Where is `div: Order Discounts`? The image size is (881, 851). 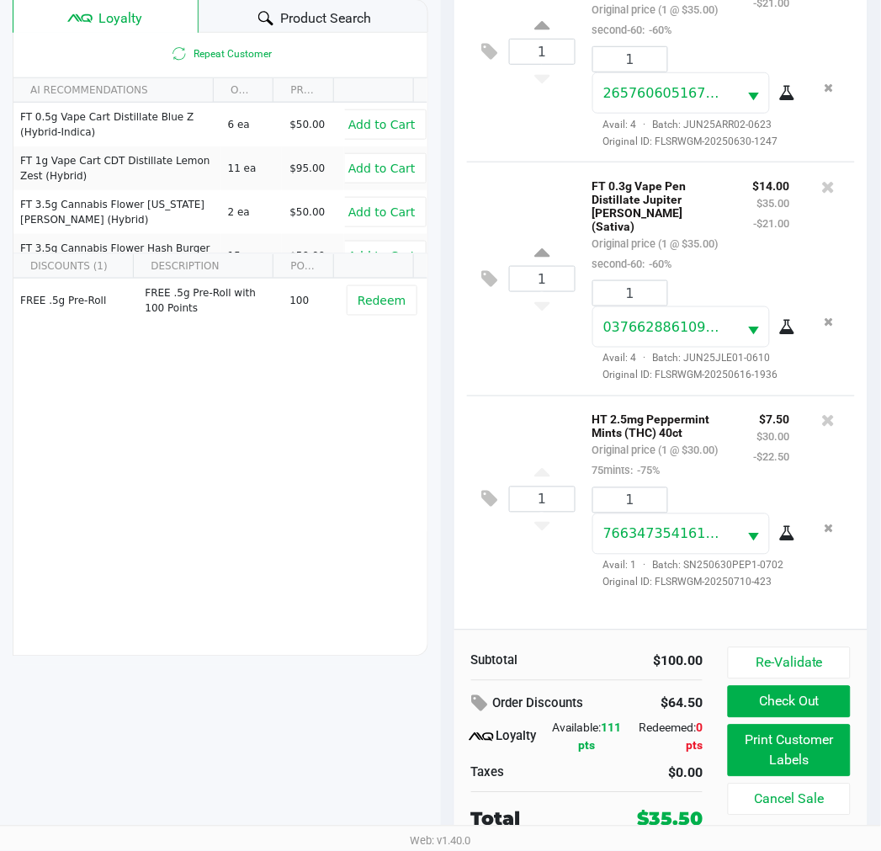
div: Order Discounts is located at coordinates (545, 705).